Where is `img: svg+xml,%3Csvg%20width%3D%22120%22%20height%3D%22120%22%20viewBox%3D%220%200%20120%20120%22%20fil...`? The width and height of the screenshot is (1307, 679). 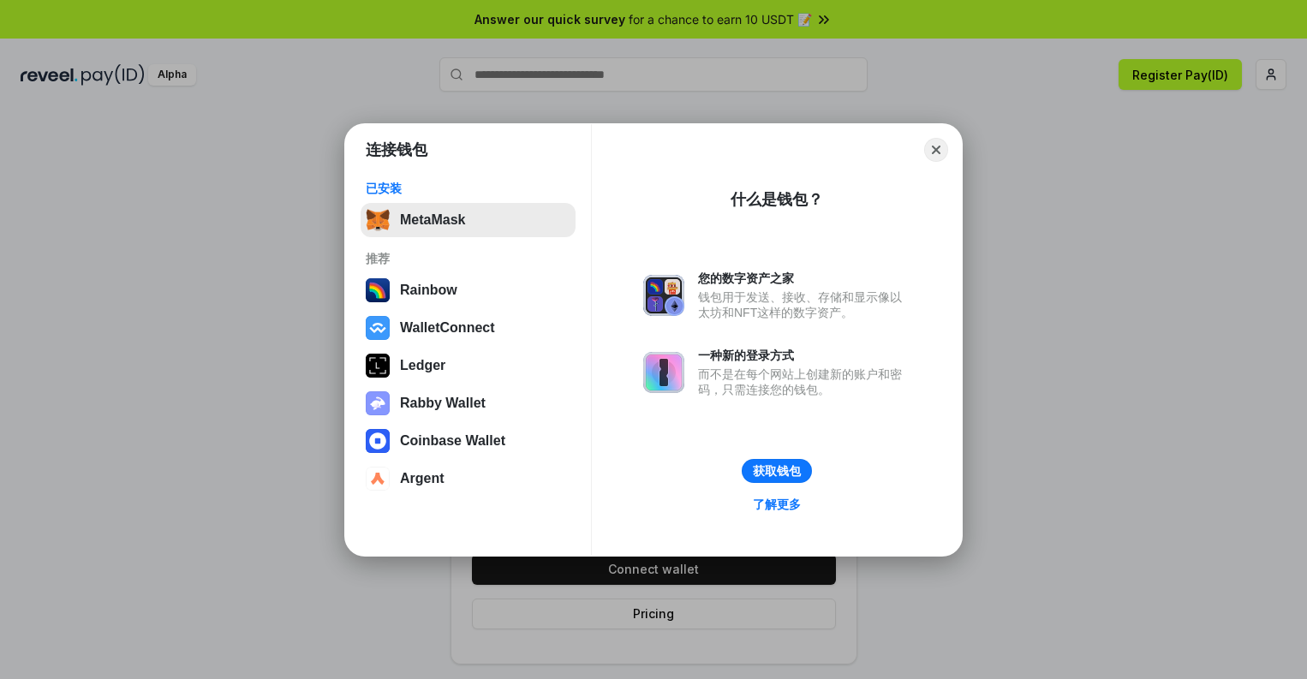
img: svg+xml,%3Csvg%20width%3D%22120%22%20height%3D%22120%22%20viewBox%3D%220%200%20120%20120%22%20fil... is located at coordinates (378, 290).